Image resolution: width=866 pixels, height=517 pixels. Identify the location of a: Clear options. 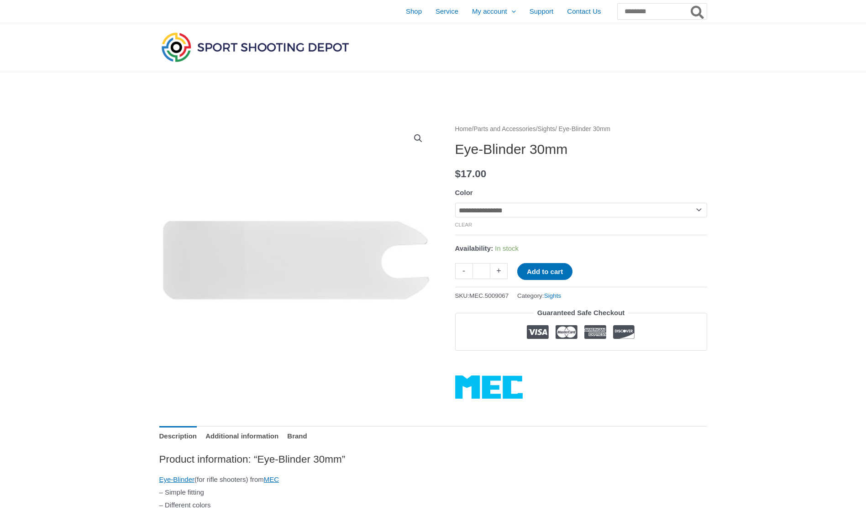
(464, 225).